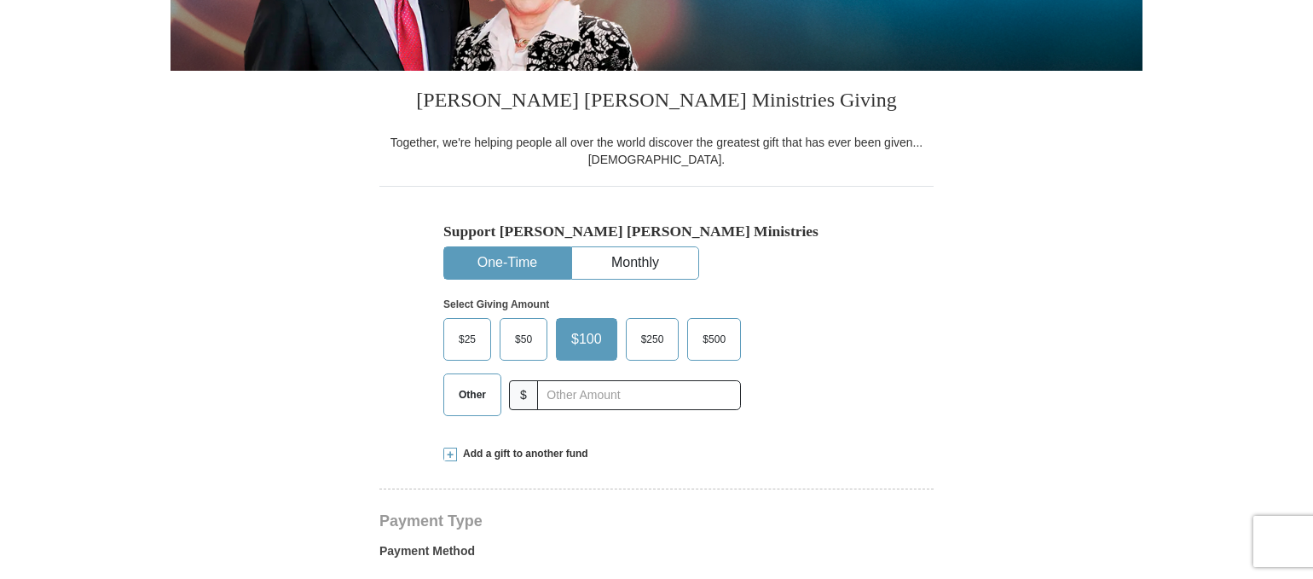 The height and width of the screenshot is (579, 1313). Describe the element at coordinates (652, 339) in the screenshot. I see `span: $250` at that location.